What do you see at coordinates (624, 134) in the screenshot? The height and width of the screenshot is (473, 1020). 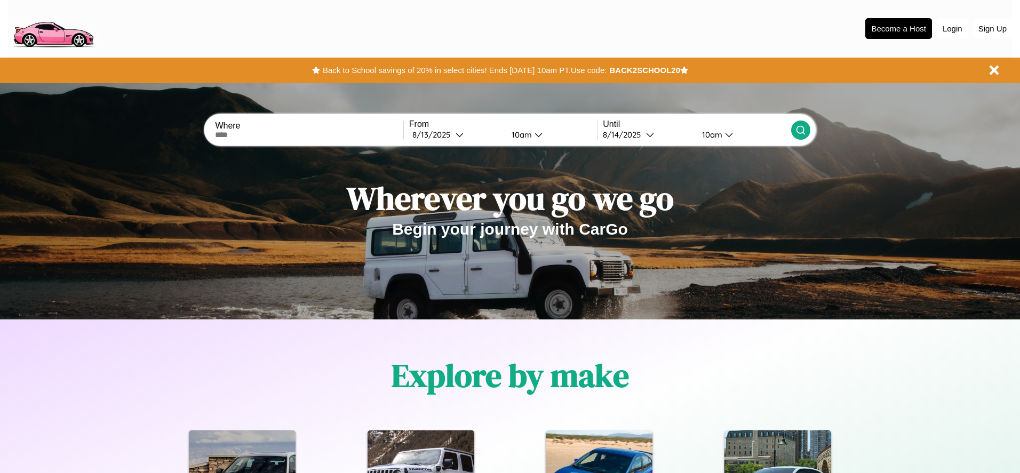 I see `div: 8 / 14 / 2025` at bounding box center [624, 134].